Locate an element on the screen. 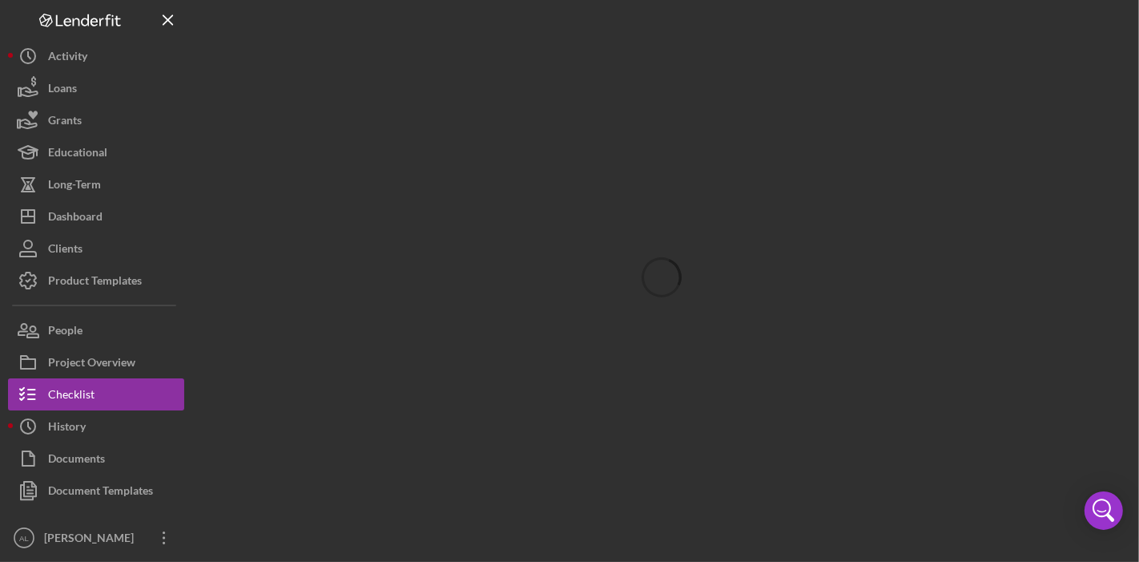 The width and height of the screenshot is (1139, 562). div: Open Intercom Messenger is located at coordinates (1104, 510).